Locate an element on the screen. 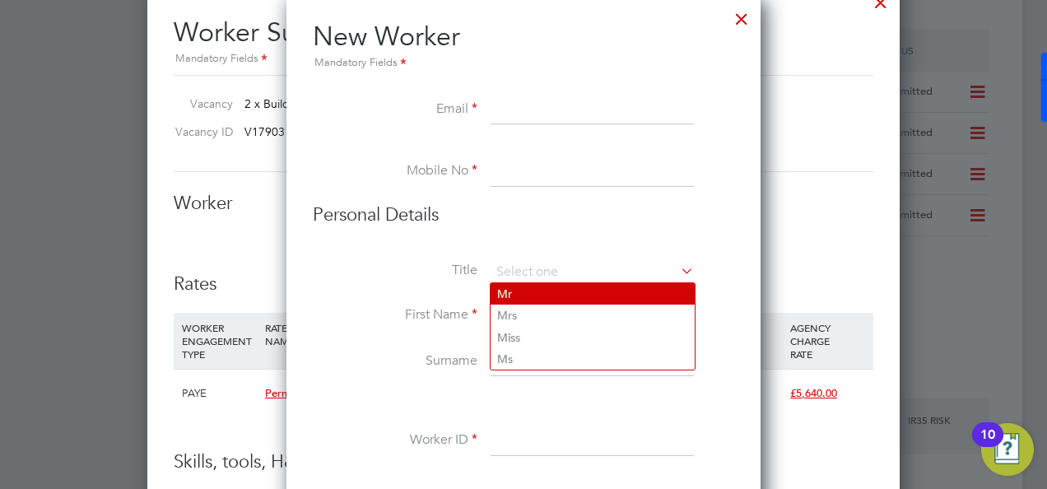 This screenshot has width=1047, height=489. li: Ms is located at coordinates (593, 359).